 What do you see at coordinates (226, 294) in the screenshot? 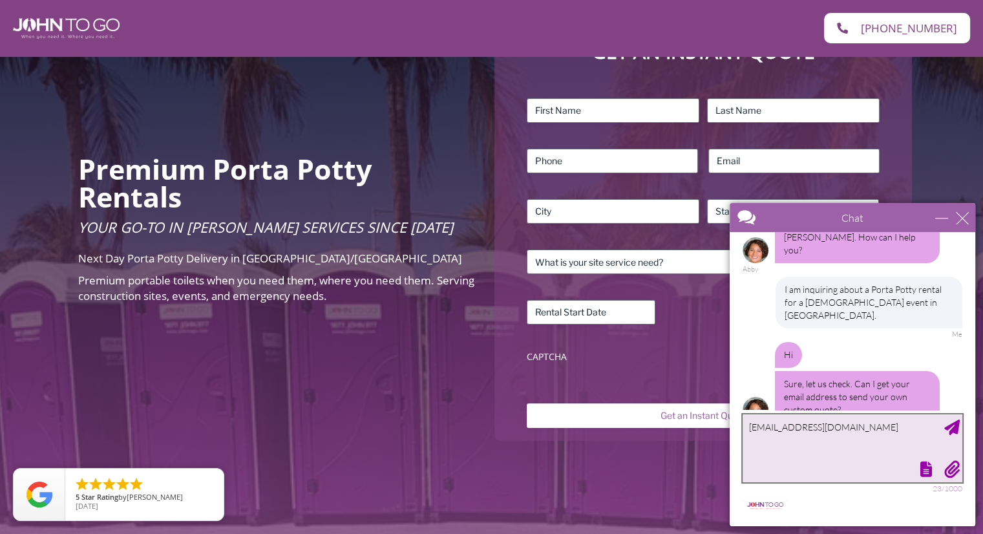
I see `div: 23/1000` at bounding box center [226, 294].